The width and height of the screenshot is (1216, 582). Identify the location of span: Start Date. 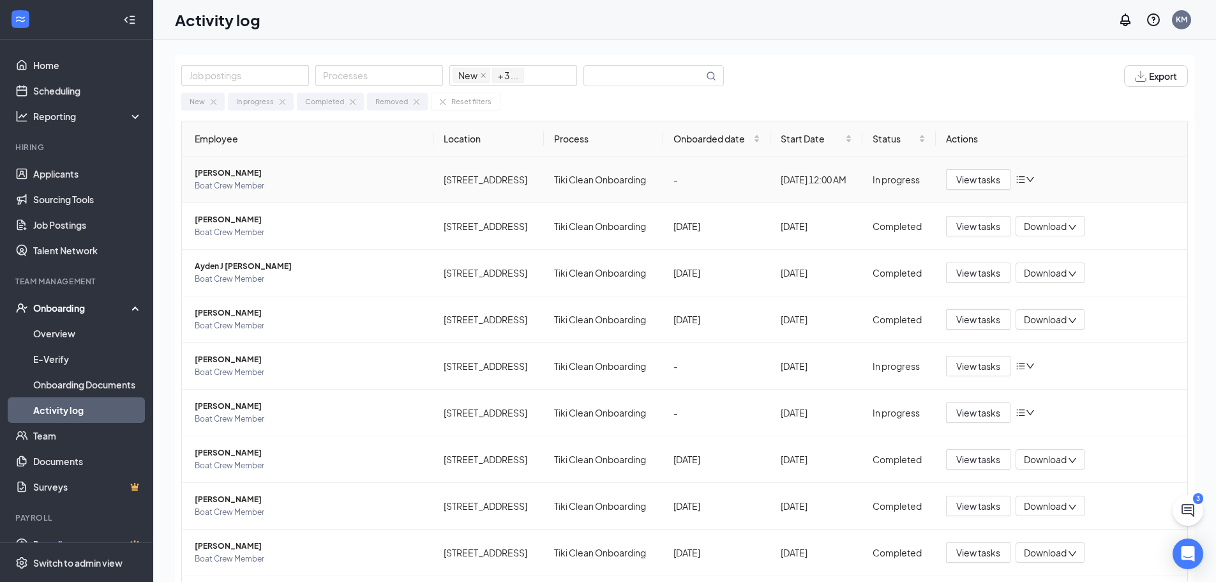
(811, 139).